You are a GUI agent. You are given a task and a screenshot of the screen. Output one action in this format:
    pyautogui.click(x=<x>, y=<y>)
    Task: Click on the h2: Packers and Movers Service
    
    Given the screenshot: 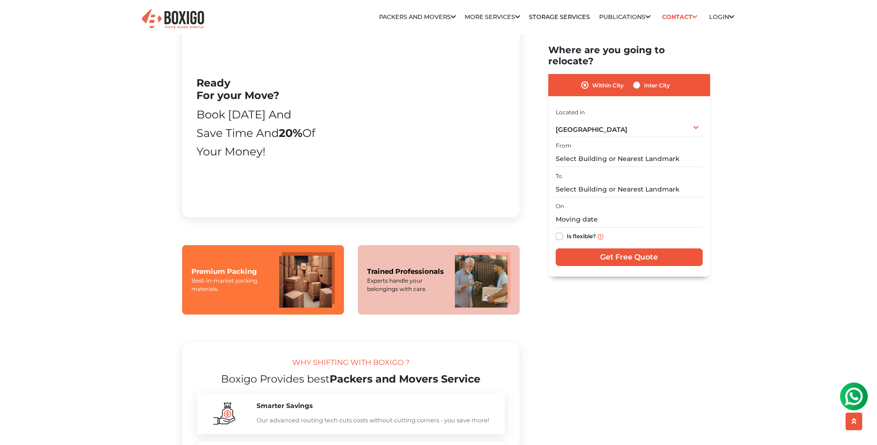 What is the action you would take?
    pyautogui.click(x=351, y=379)
    